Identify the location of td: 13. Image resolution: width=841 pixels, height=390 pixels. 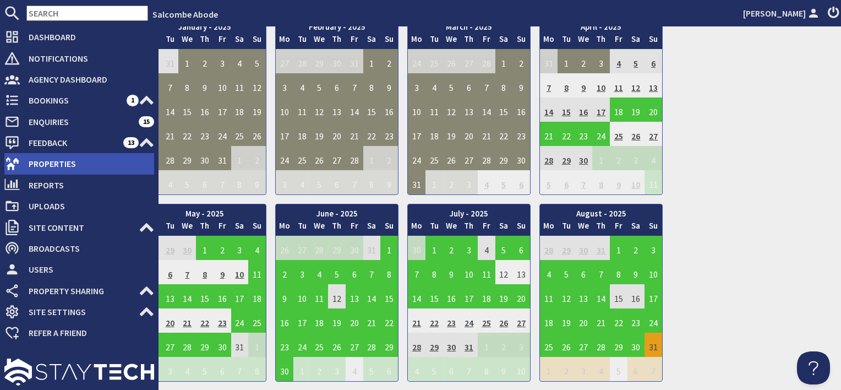
(469, 110).